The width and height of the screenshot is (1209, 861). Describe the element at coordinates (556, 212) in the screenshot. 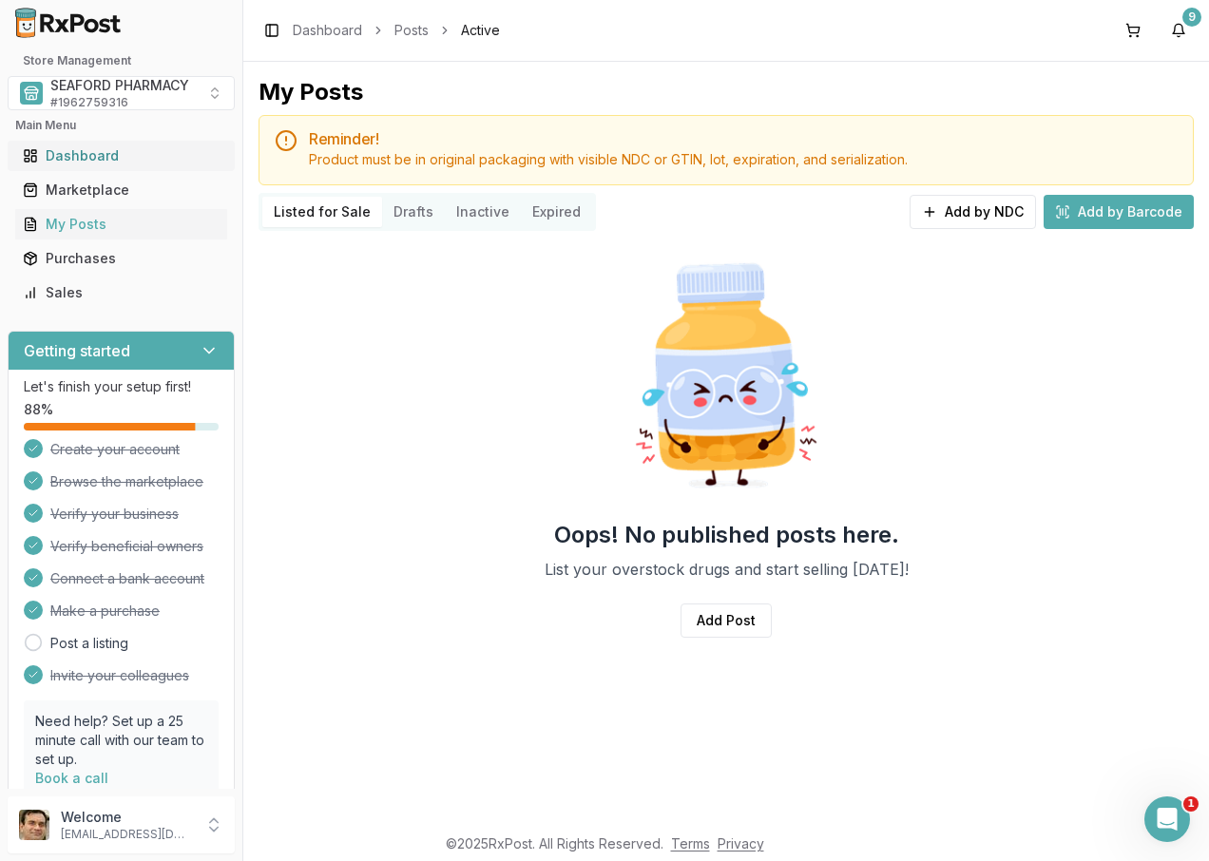

I see `button: Expired` at that location.